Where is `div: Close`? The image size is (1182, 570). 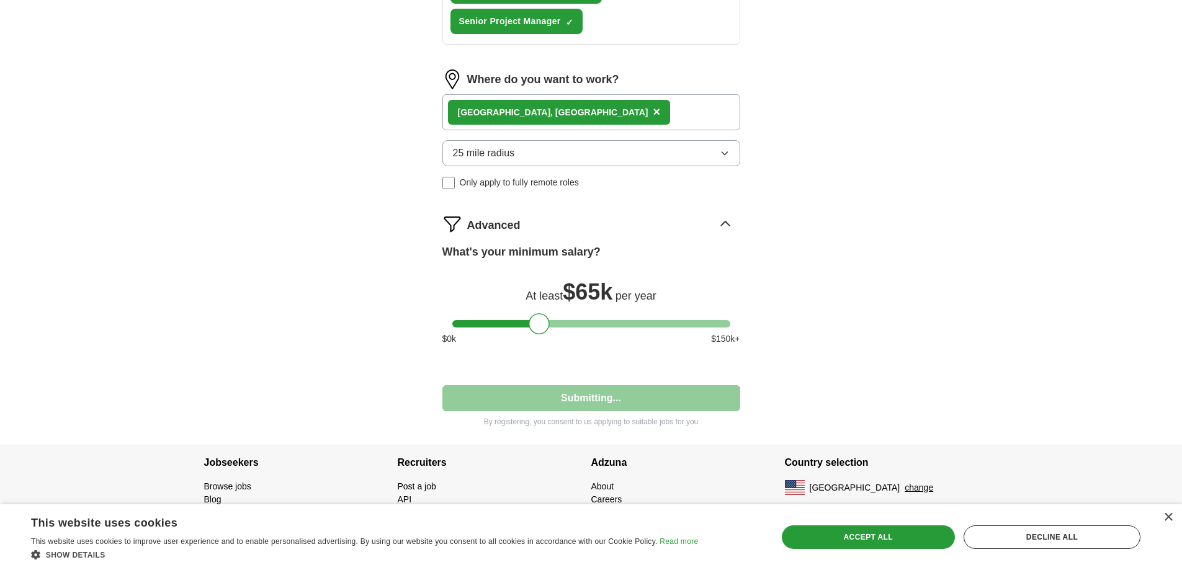
div: Close is located at coordinates (1168, 517).